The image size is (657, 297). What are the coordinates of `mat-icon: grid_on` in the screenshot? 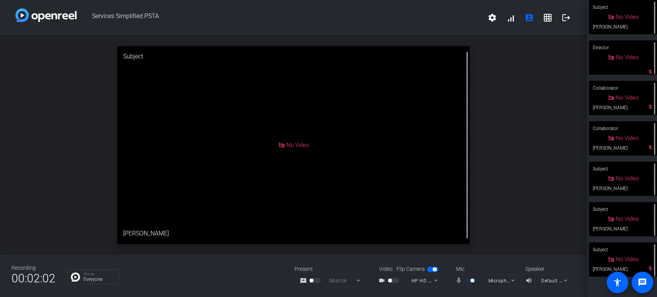 It's located at (547, 18).